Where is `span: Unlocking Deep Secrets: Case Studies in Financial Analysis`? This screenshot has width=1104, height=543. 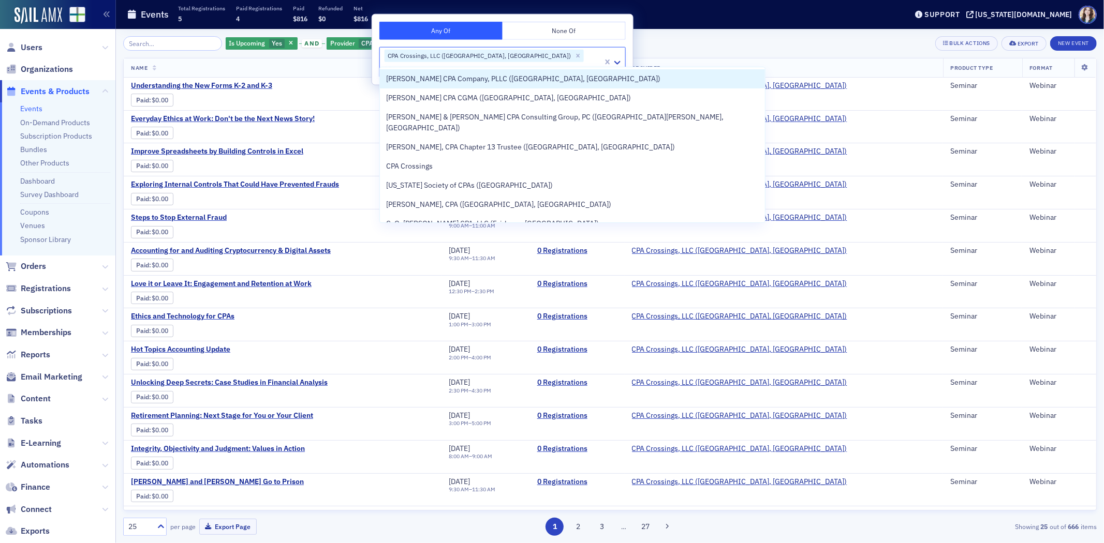 span: Unlocking Deep Secrets: Case Studies in Financial Analysis is located at coordinates (229, 383).